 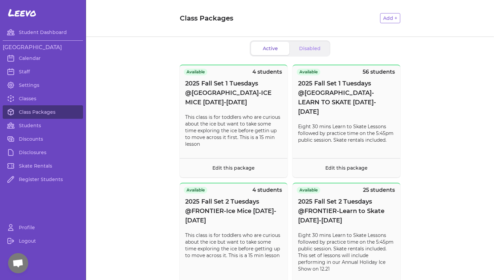 What do you see at coordinates (43, 32) in the screenshot?
I see `a: Student Dashboard` at bounding box center [43, 32].